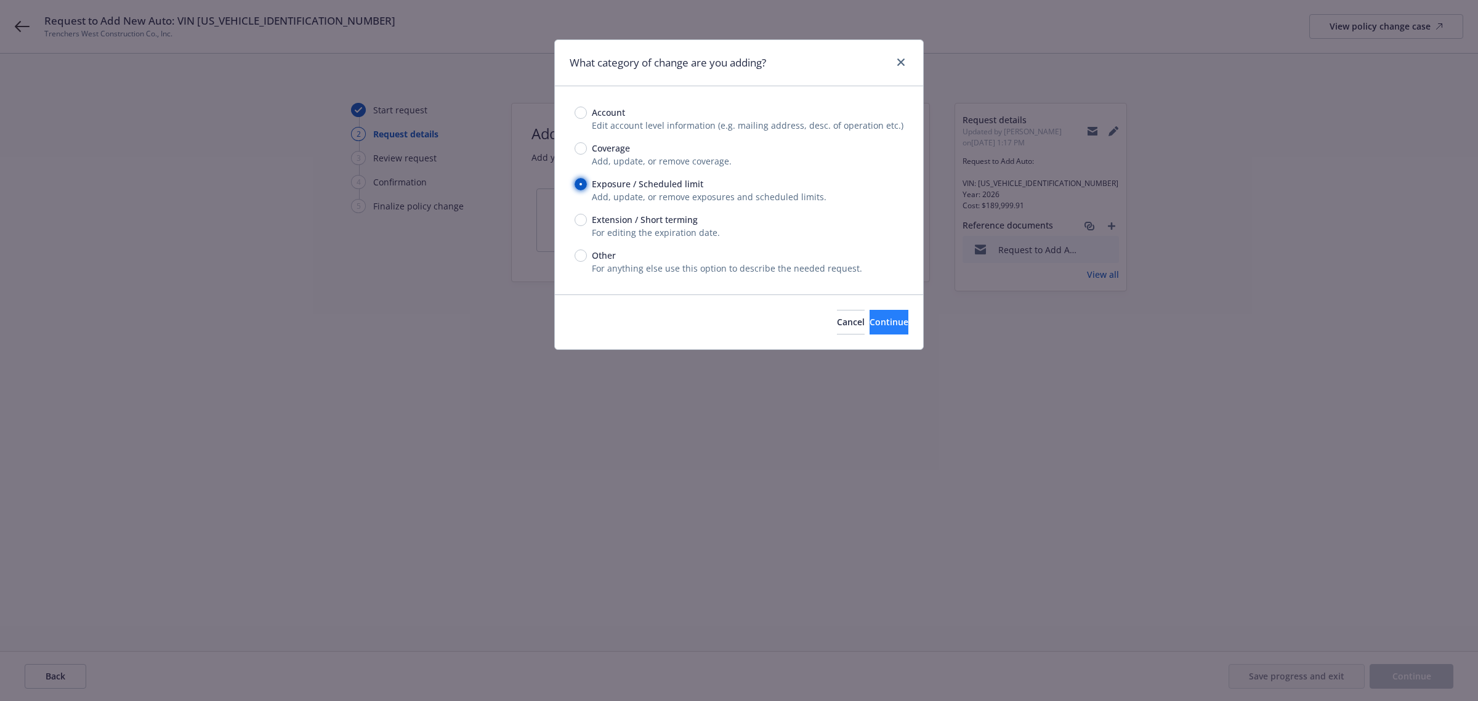 The width and height of the screenshot is (1478, 701). I want to click on h1: What category of change are you adding?, so click(668, 63).